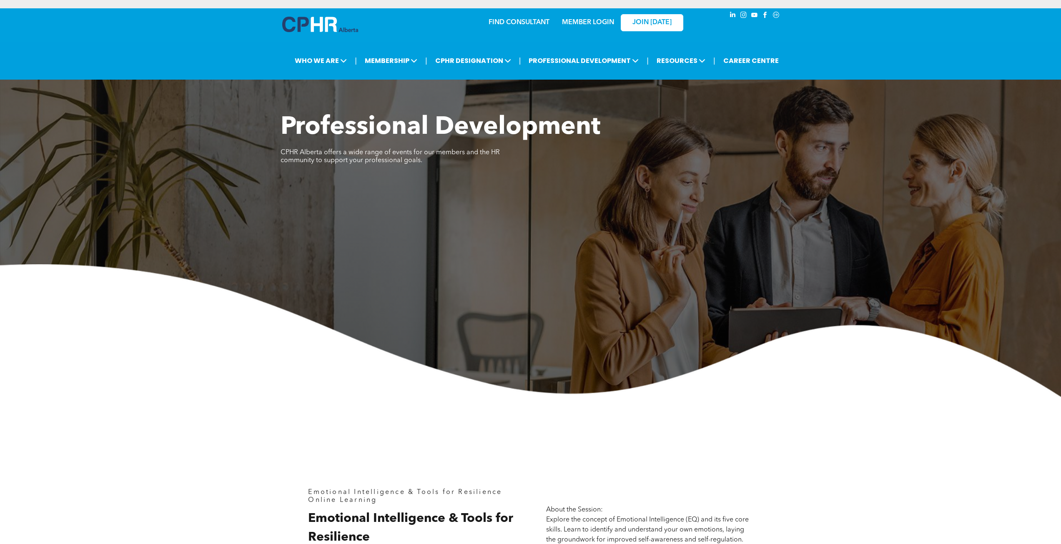 This screenshot has height=544, width=1061. What do you see at coordinates (440, 128) in the screenshot?
I see `span: Professional Development` at bounding box center [440, 128].